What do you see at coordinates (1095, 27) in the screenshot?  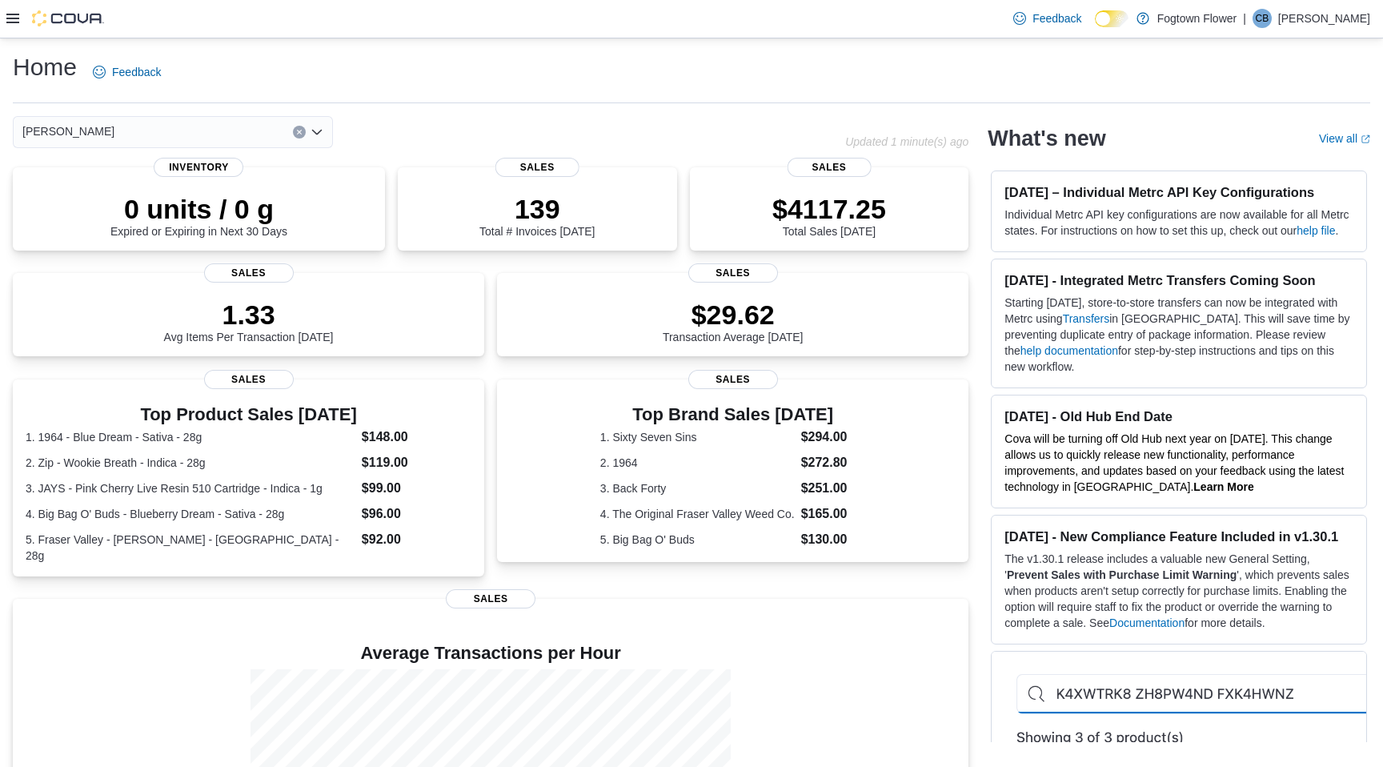 I see `span: Dark Mode` at bounding box center [1095, 27].